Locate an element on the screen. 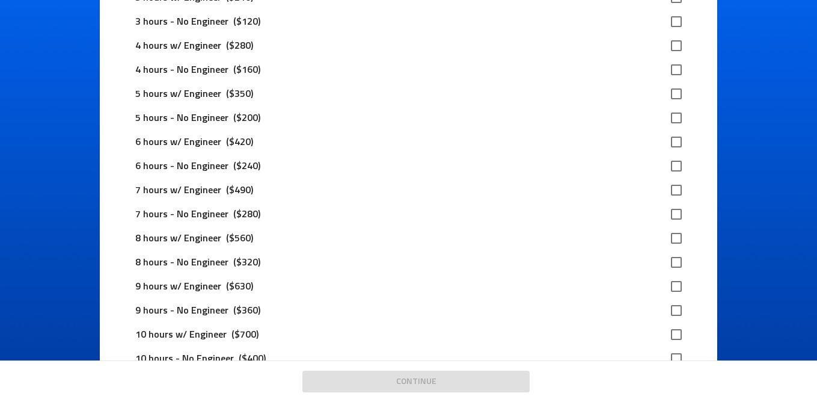 This screenshot has width=817, height=402. div: 5 hours w/ Engineer($350) is located at coordinates (408, 94).